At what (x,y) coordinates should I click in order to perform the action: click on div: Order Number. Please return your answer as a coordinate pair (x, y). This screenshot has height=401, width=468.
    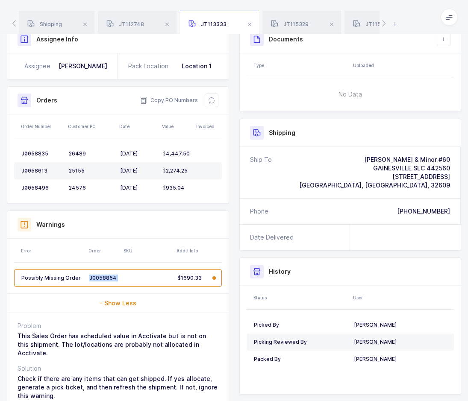
    Looking at the image, I should click on (42, 126).